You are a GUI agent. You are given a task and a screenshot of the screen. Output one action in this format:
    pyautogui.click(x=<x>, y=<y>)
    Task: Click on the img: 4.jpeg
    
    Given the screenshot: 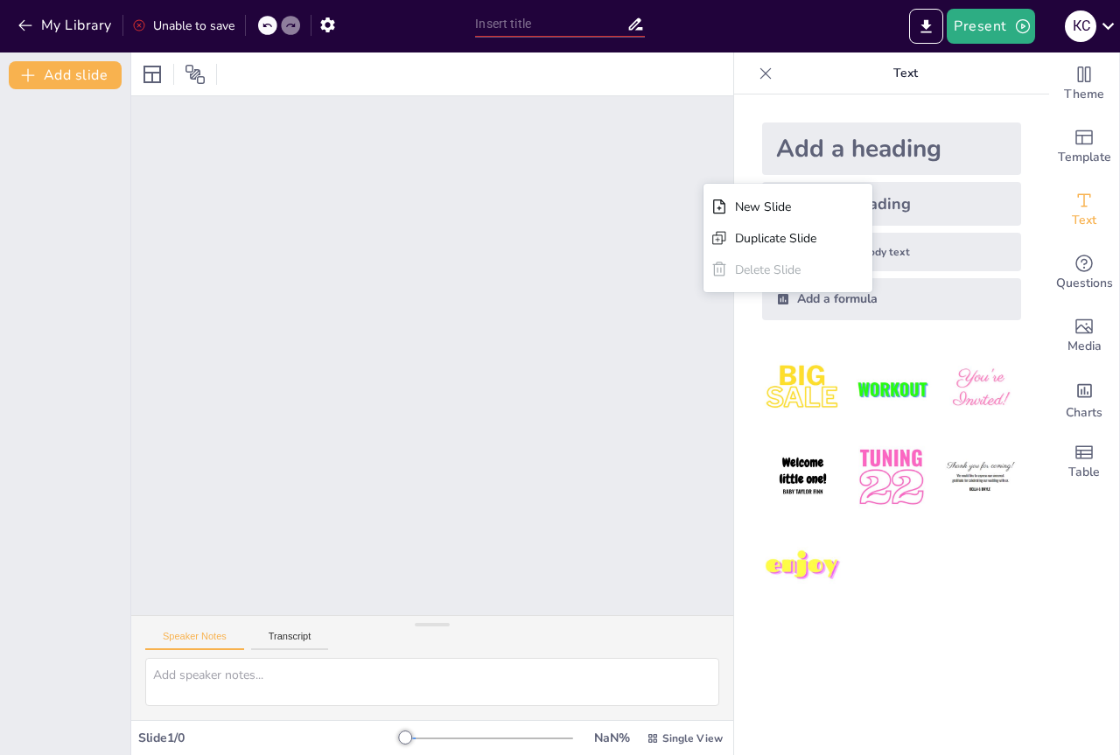 What is the action you would take?
    pyautogui.click(x=802, y=477)
    